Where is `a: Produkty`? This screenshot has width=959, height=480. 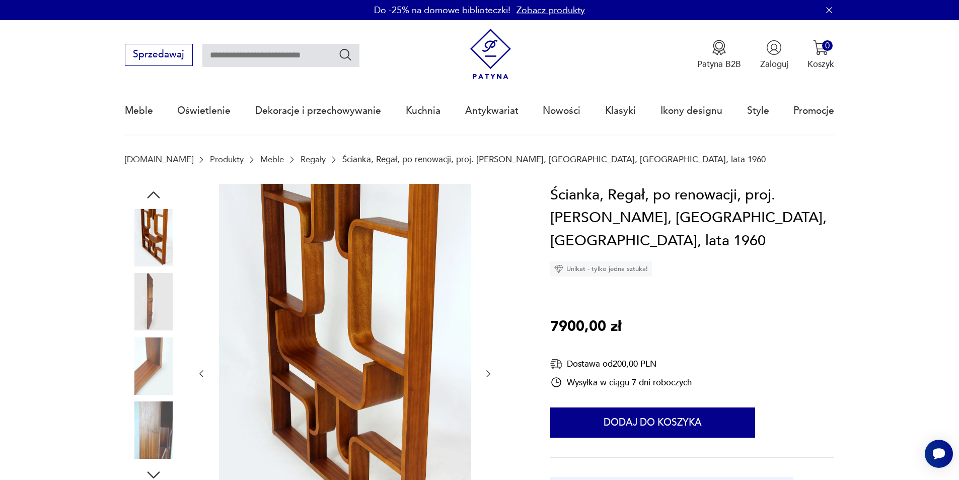 a: Produkty is located at coordinates (226, 159).